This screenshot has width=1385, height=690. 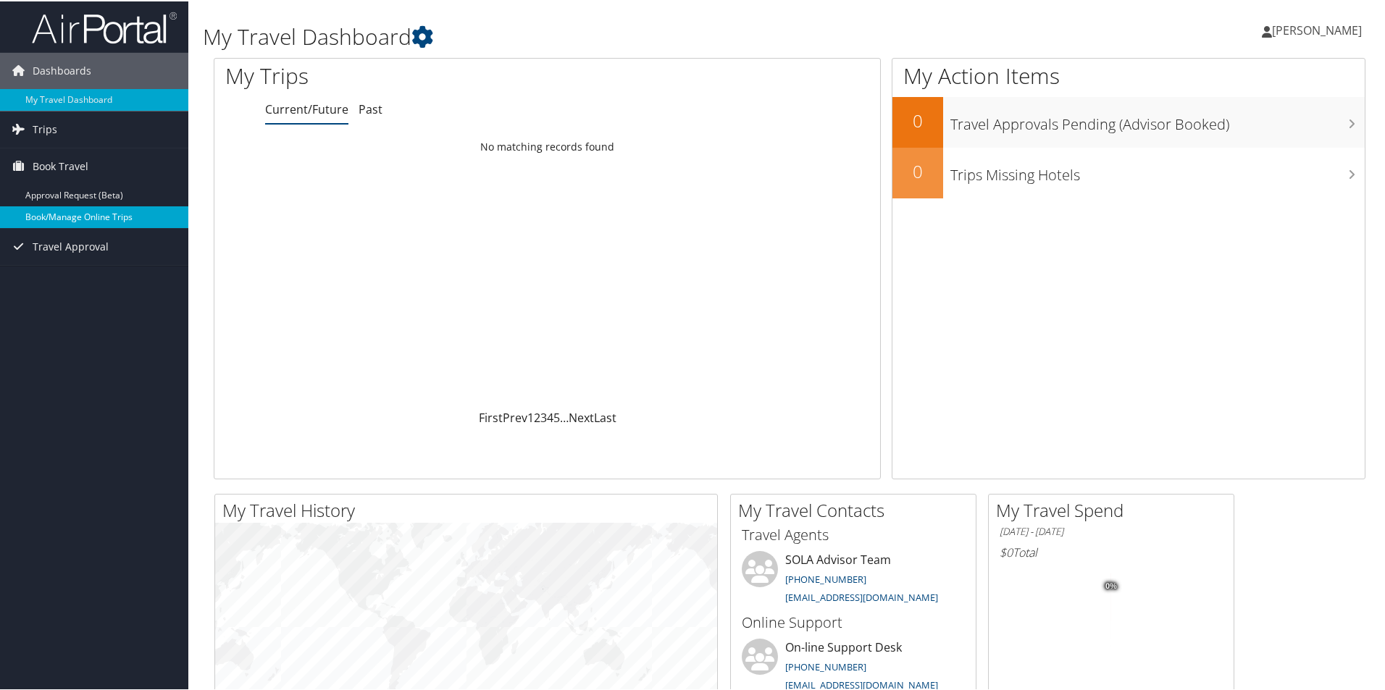 I want to click on h6: Total, so click(x=1111, y=551).